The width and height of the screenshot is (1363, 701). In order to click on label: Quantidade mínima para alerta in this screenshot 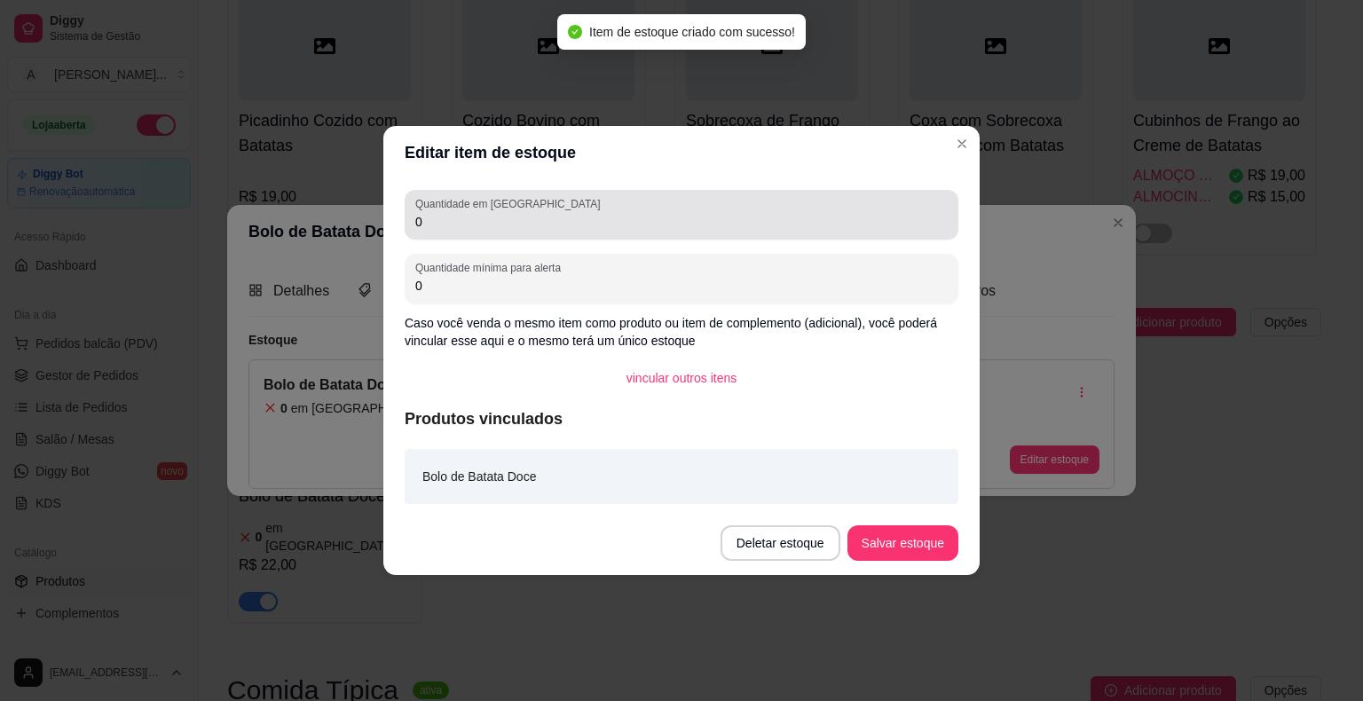, I will do `click(491, 267)`.